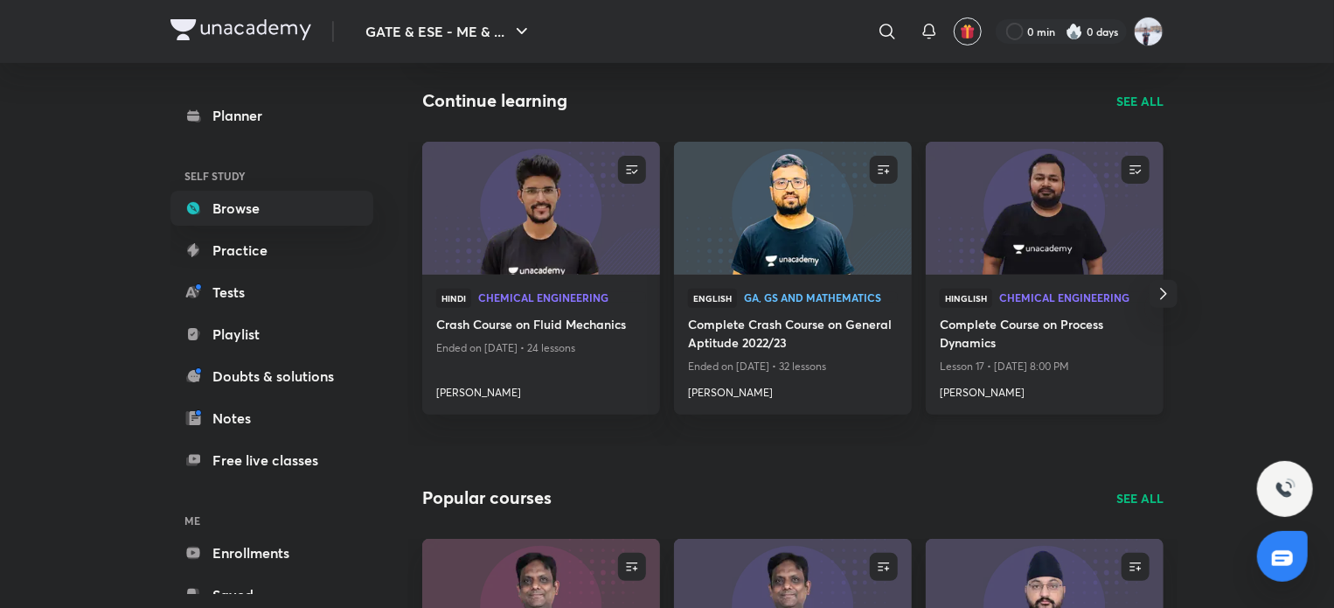 The height and width of the screenshot is (608, 1334). Describe the element at coordinates (793, 335) in the screenshot. I see `a: Complete Crash Course on General Aptitude 2022/23` at that location.